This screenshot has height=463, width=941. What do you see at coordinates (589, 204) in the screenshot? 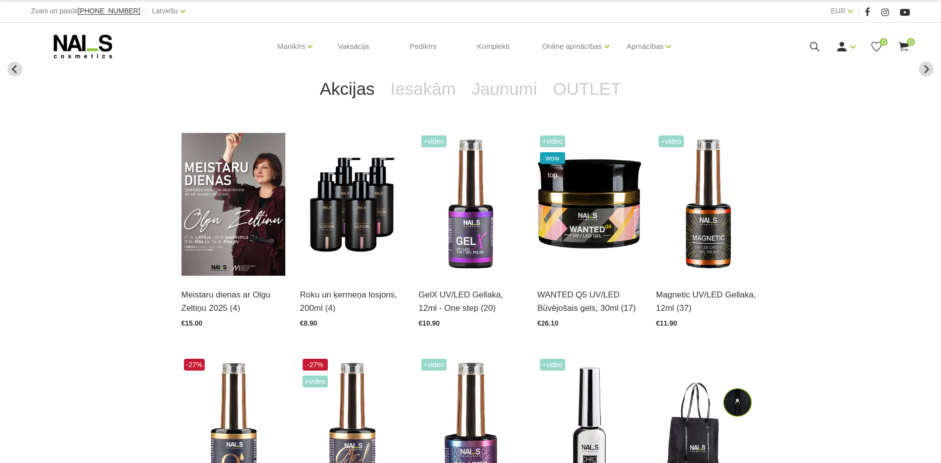
I see `a: Gels WANTED NAILS cosmetics tehniķu komanda ir radījusi gelu, kas ilgi jau ir katra meistara mekl...` at bounding box center [589, 204].